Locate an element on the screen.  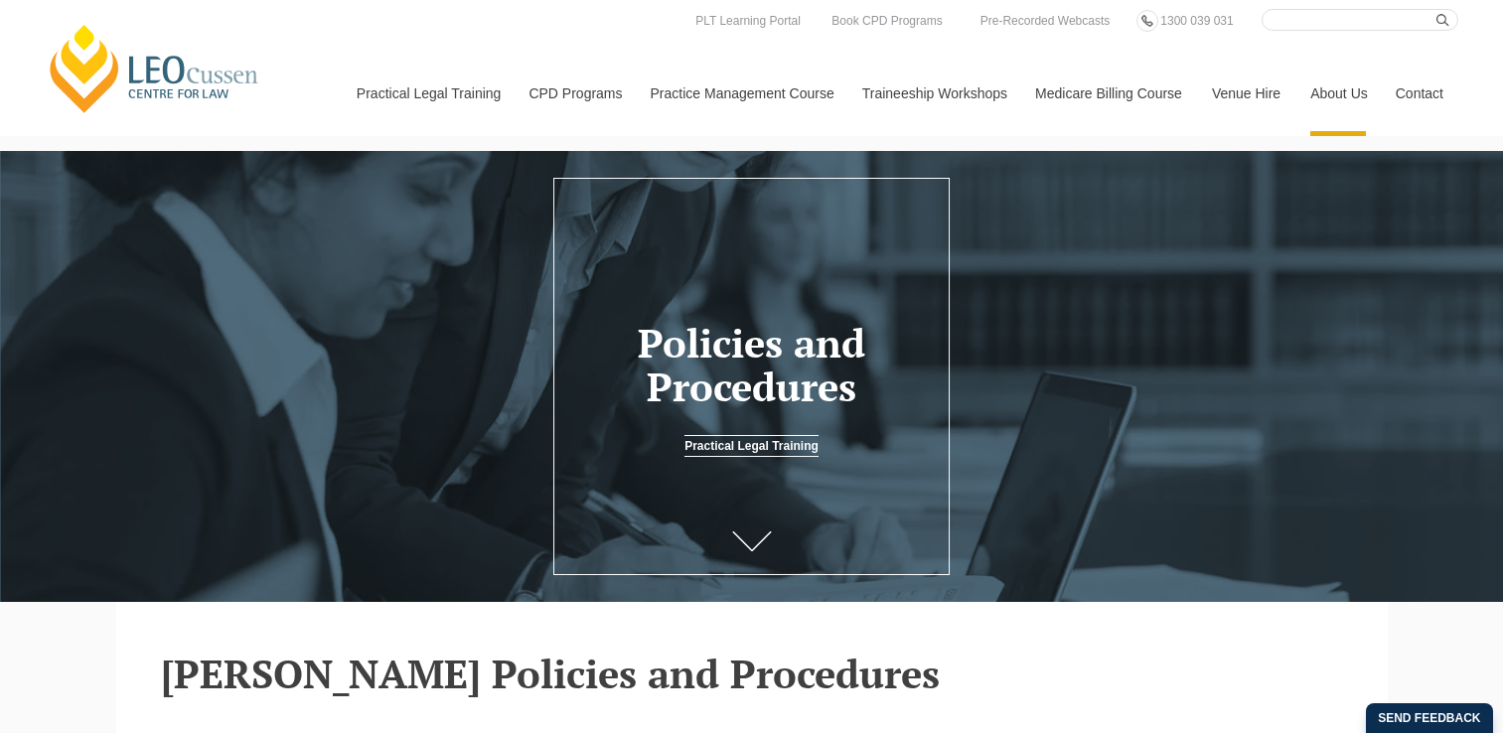
span: 1300 039 031 is located at coordinates (1196, 21).